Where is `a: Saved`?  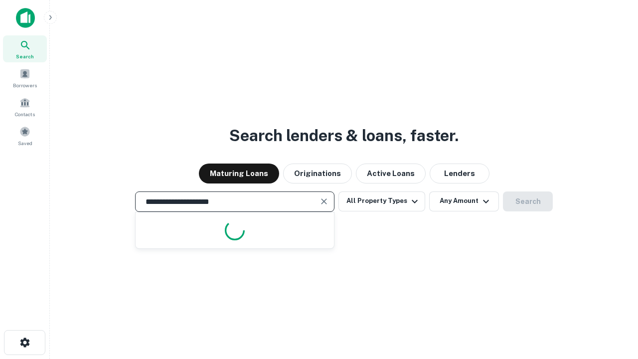
a: Saved is located at coordinates (25, 136).